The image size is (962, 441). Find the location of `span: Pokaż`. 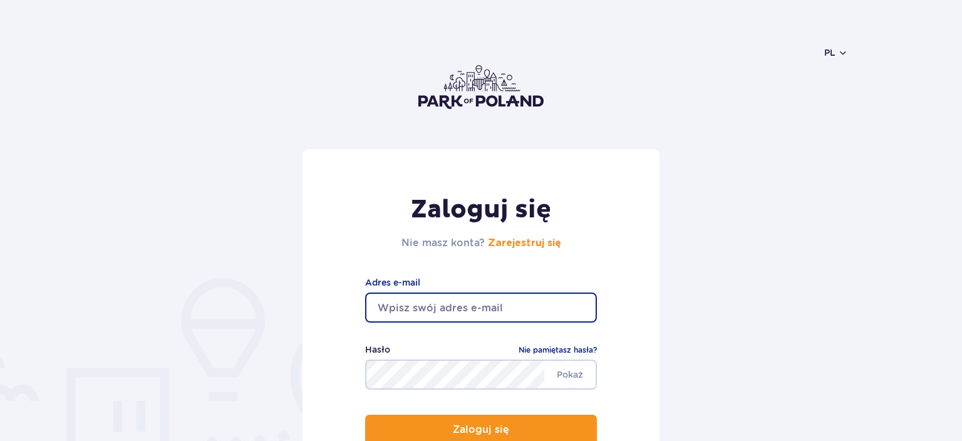

span: Pokaż is located at coordinates (570, 374).